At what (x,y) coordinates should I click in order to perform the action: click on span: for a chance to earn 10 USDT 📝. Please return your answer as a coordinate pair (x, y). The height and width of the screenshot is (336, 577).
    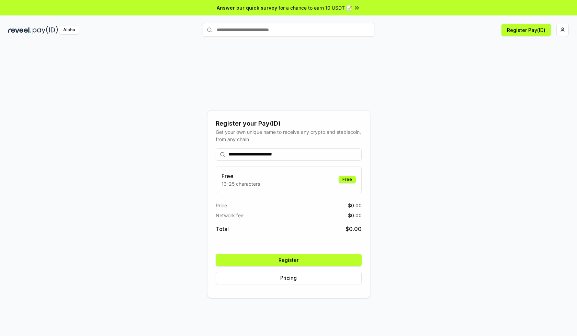
    Looking at the image, I should click on (315, 8).